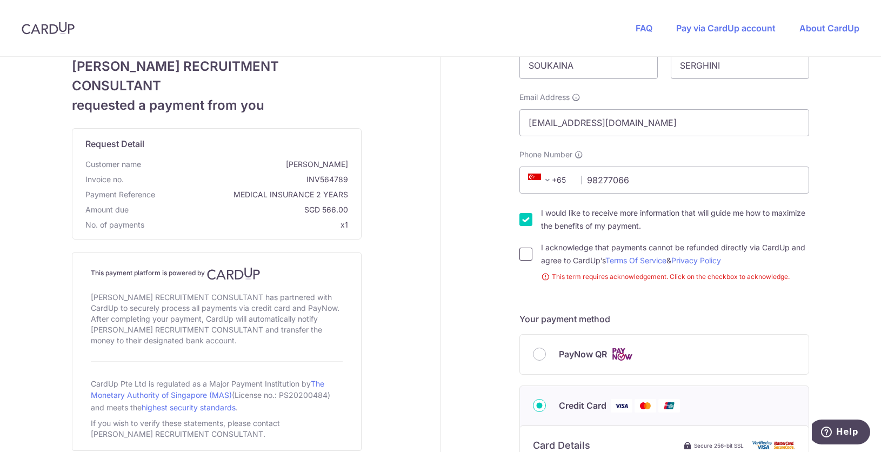 Image resolution: width=881 pixels, height=452 pixels. I want to click on input: First name, so click(589, 65).